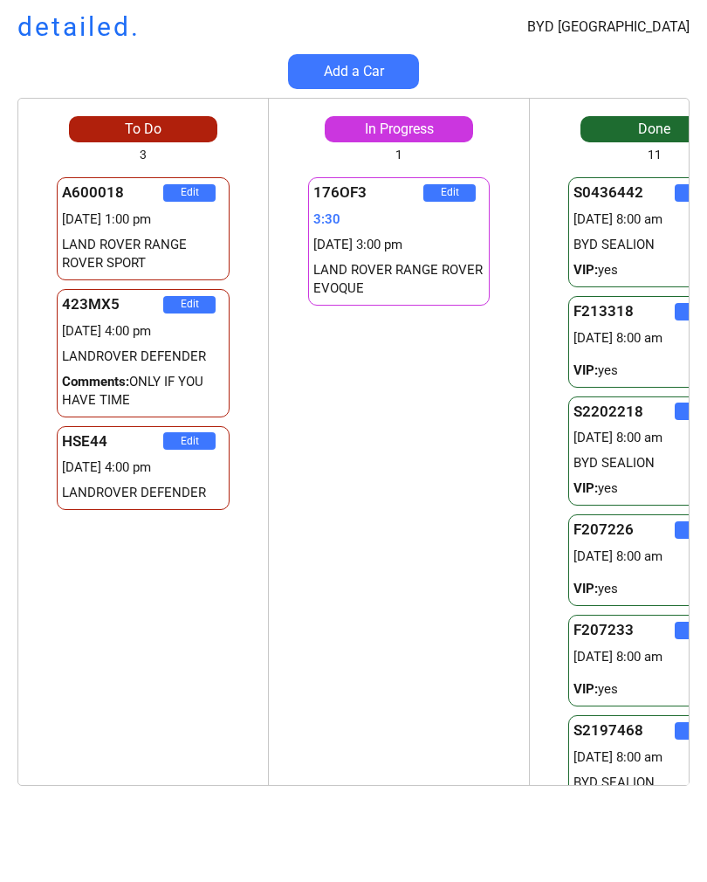 The width and height of the screenshot is (707, 882). Describe the element at coordinates (624, 731) in the screenshot. I see `div: S2197468` at that location.